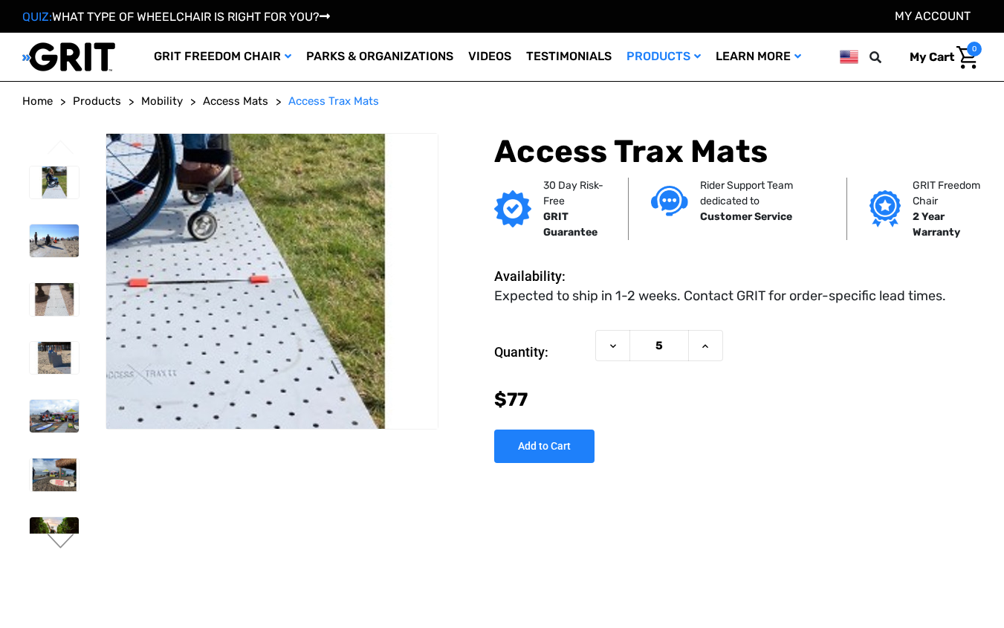 The image size is (1004, 628). What do you see at coordinates (940, 57) in the screenshot?
I see `a: Cart with 0 items` at bounding box center [940, 57].